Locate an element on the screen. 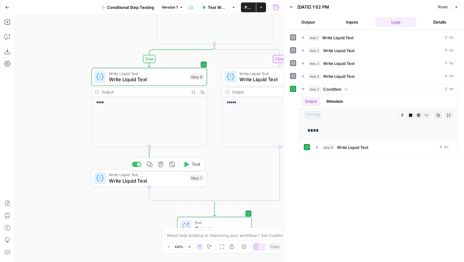  span: string is located at coordinates (313, 115).